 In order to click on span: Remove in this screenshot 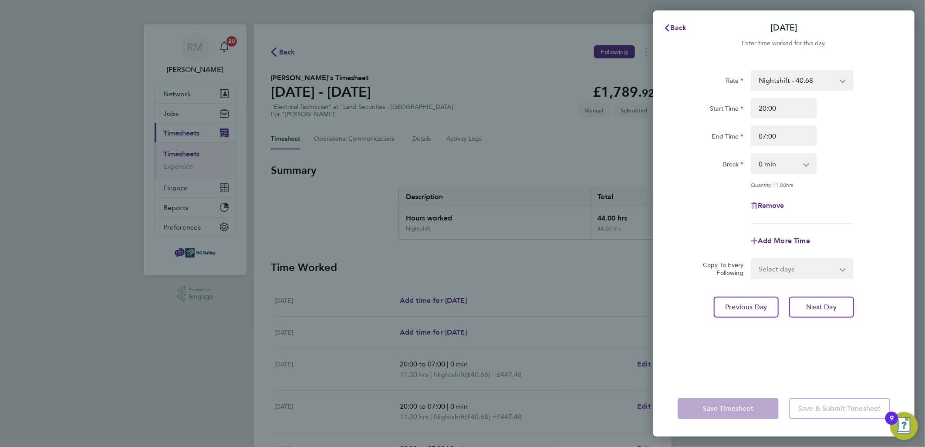, I will do `click(771, 205)`.